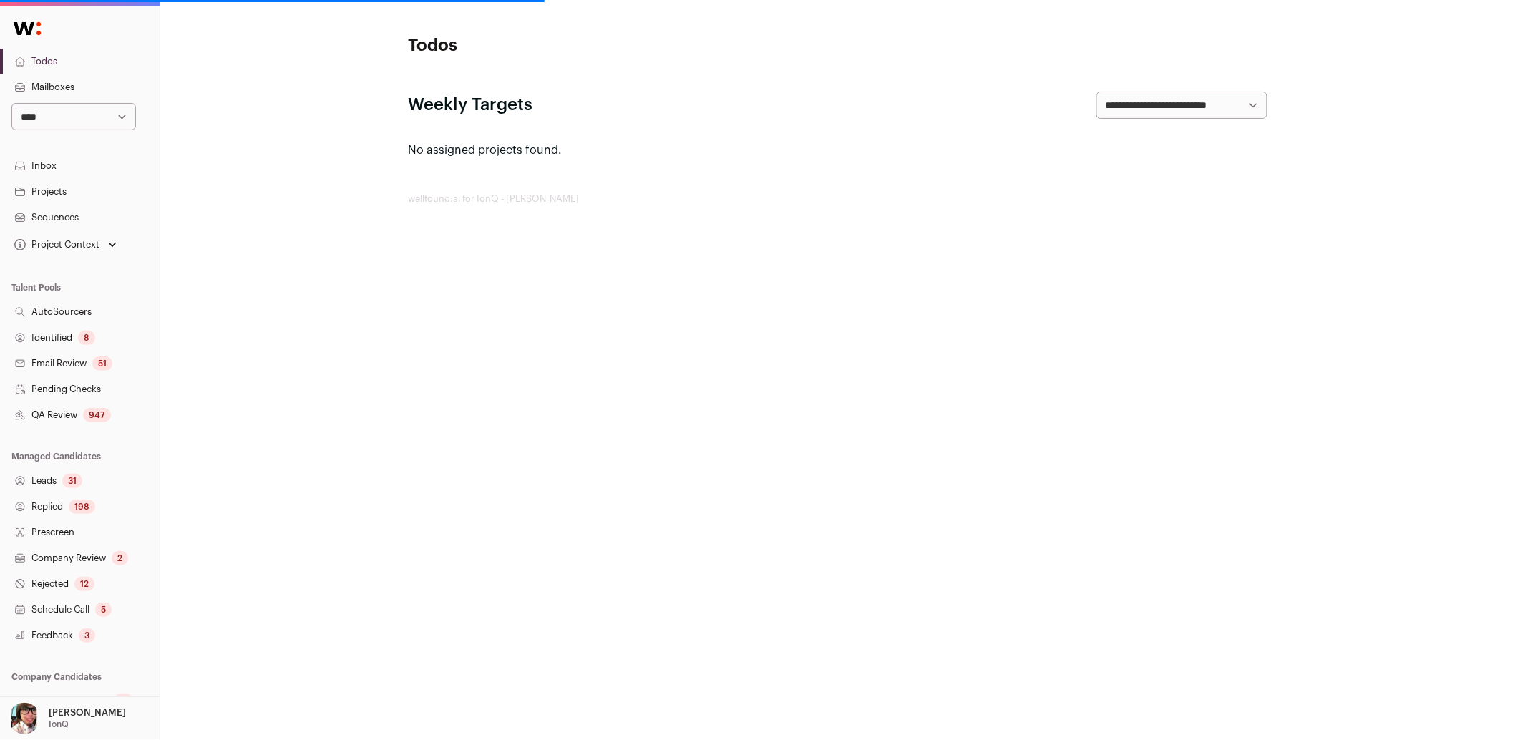  Describe the element at coordinates (27, 29) in the screenshot. I see `img: Wellfound` at that location.